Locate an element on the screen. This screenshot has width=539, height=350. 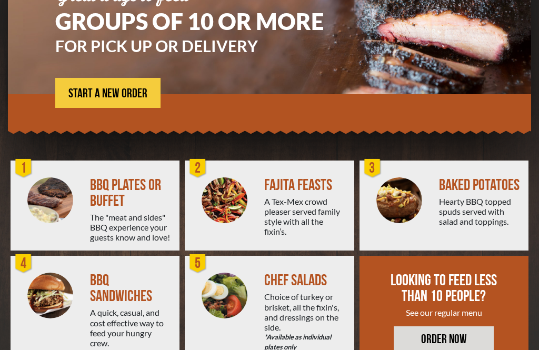
div: LOOKING TO FEED LESS THAN 10 PEOPLE? is located at coordinates (443, 288).